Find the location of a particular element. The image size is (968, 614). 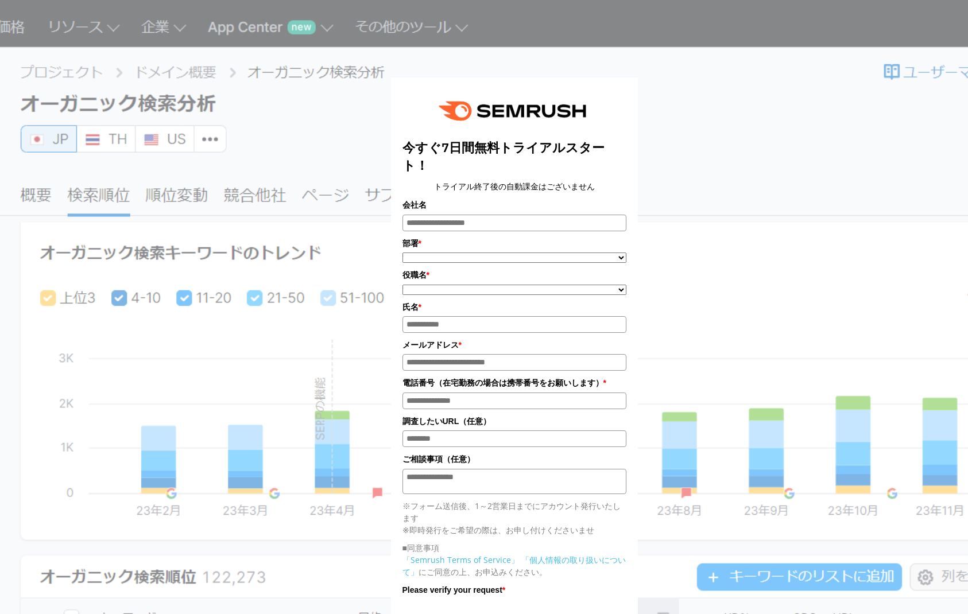

p: ■同意事項 is located at coordinates (514, 548).